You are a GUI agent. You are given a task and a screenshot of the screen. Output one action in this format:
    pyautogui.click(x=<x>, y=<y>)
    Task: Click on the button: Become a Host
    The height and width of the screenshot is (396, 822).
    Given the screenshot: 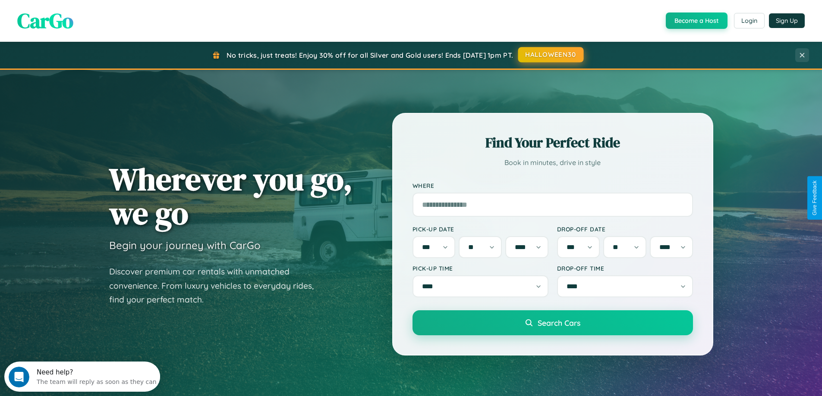 What is the action you would take?
    pyautogui.click(x=696, y=21)
    